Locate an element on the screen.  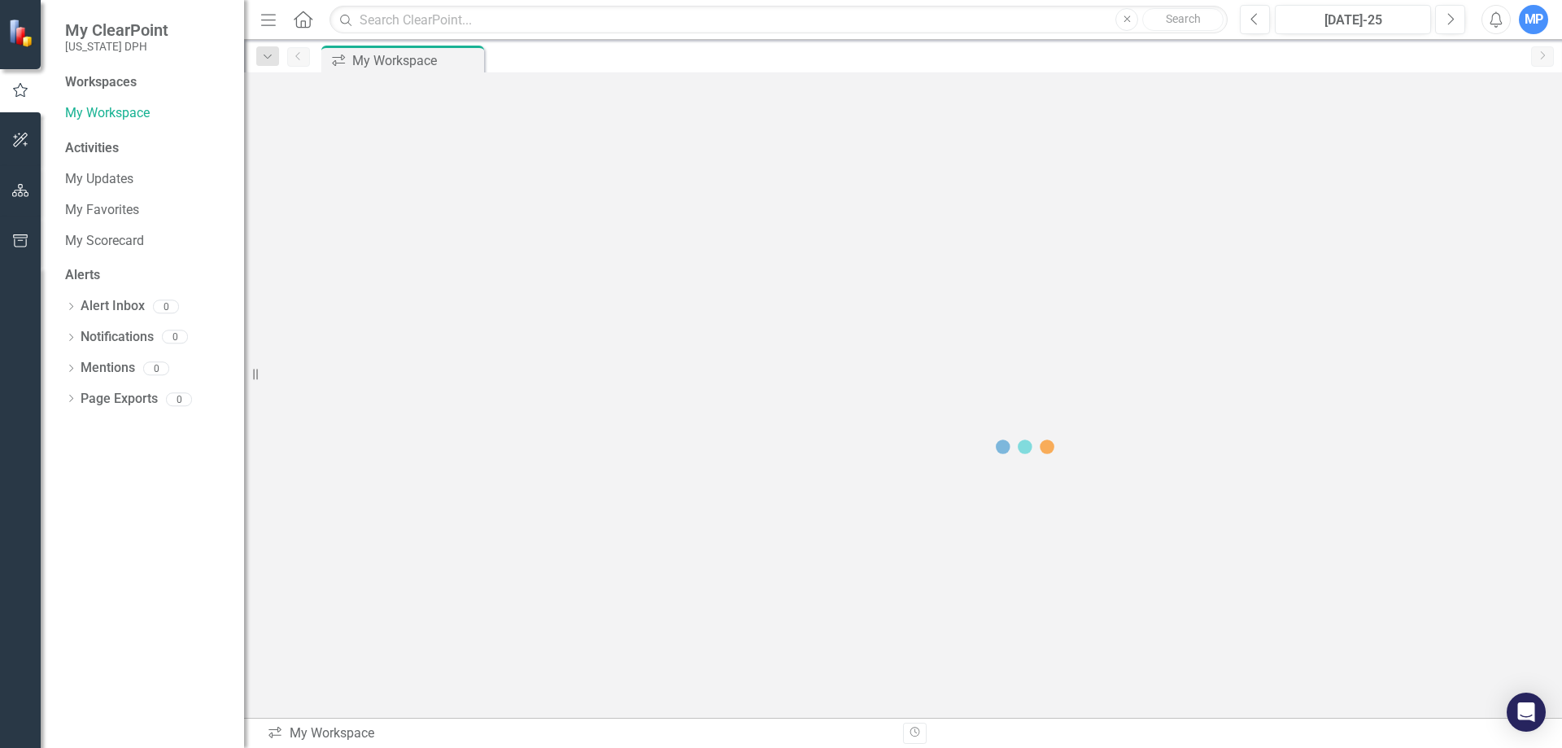
div: Alerts is located at coordinates (146, 275).